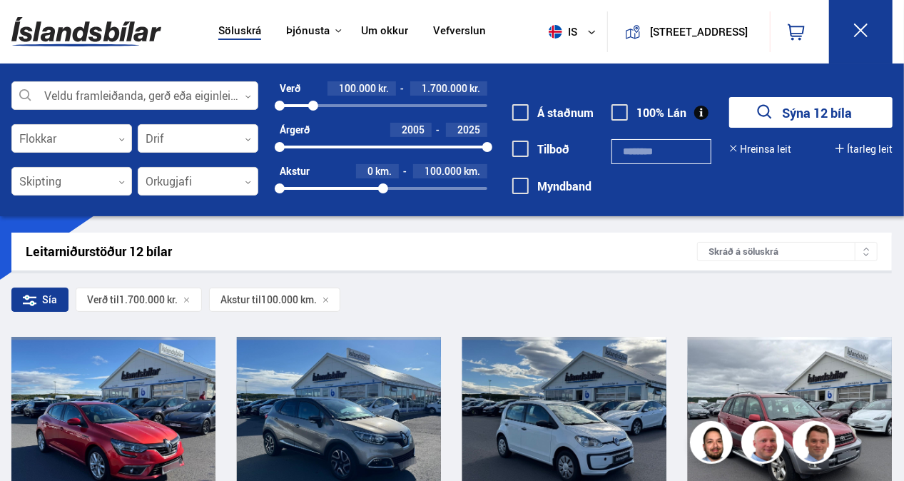 Image resolution: width=904 pixels, height=481 pixels. I want to click on span: 1.700.000, so click(445, 88).